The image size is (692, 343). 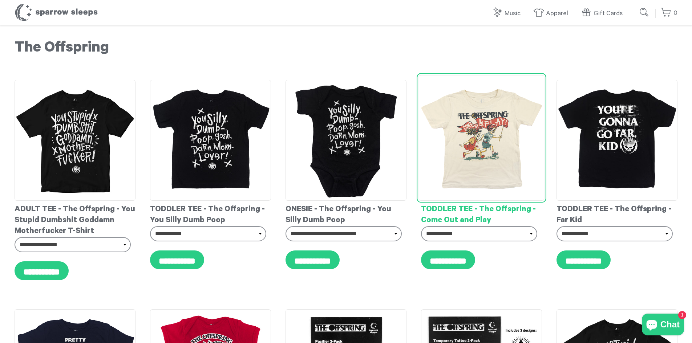 I want to click on a: Gift Cards, so click(x=603, y=13).